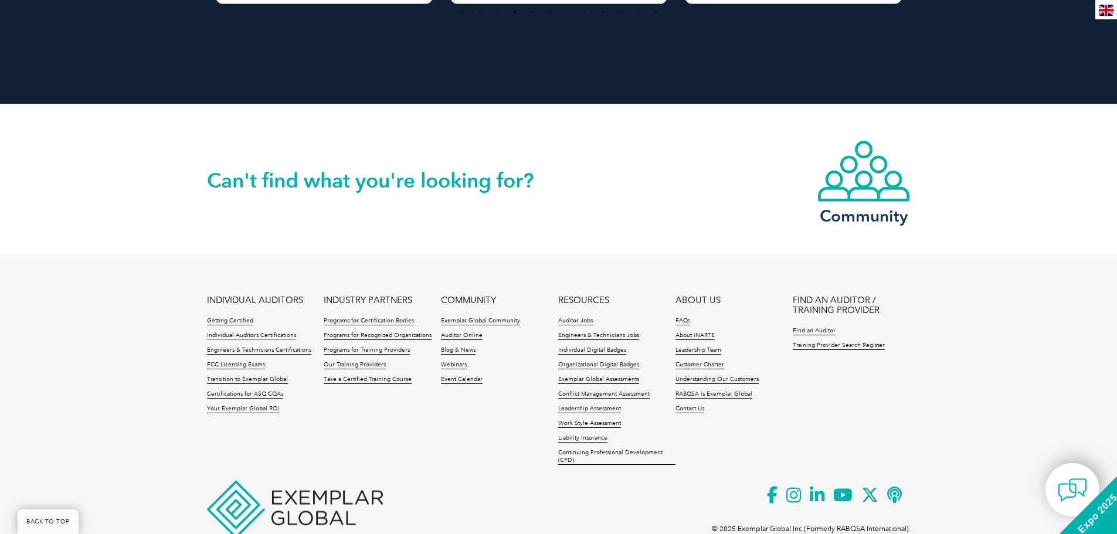  I want to click on a: FIND AN AUDITOR / TRAINING PROVIDER, so click(851, 305).